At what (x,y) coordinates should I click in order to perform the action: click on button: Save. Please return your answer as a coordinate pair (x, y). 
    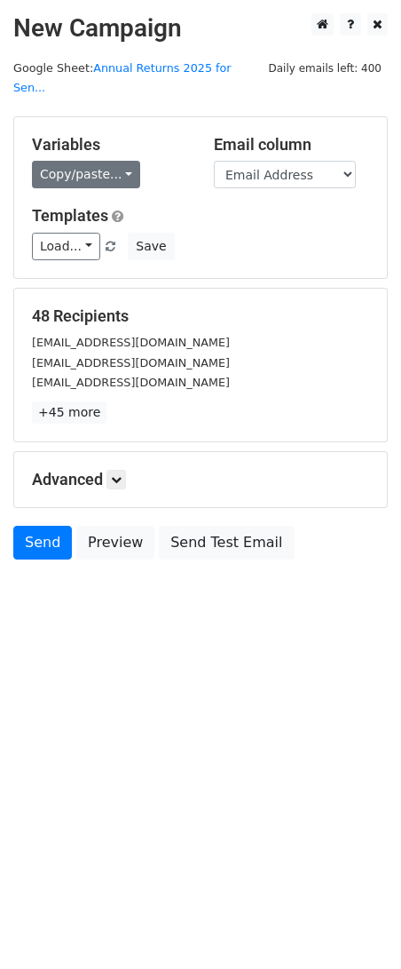
    Looking at the image, I should click on (151, 246).